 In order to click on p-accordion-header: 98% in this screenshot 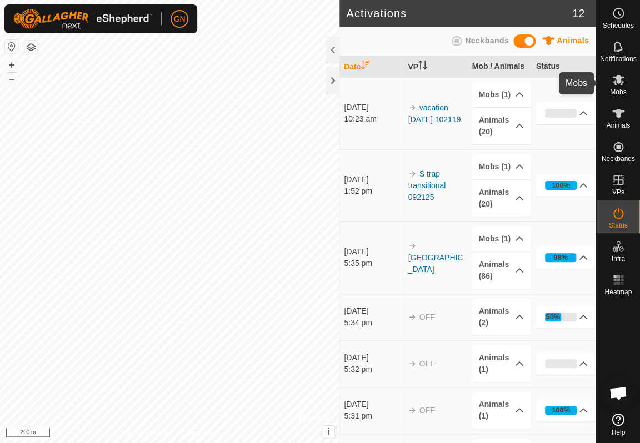, I will do `click(565, 258)`.